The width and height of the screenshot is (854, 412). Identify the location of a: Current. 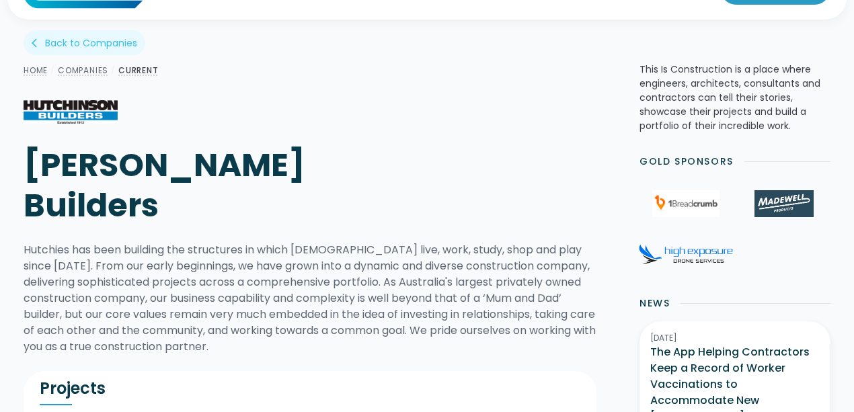
(139, 70).